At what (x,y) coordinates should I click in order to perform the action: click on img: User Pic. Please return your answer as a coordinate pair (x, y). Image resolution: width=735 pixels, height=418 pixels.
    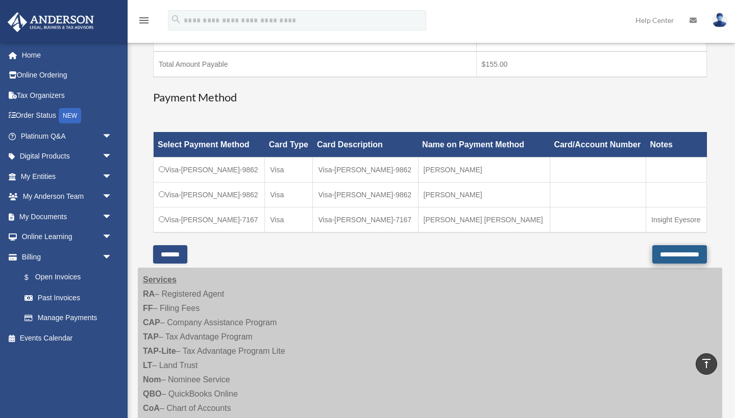
    Looking at the image, I should click on (720, 20).